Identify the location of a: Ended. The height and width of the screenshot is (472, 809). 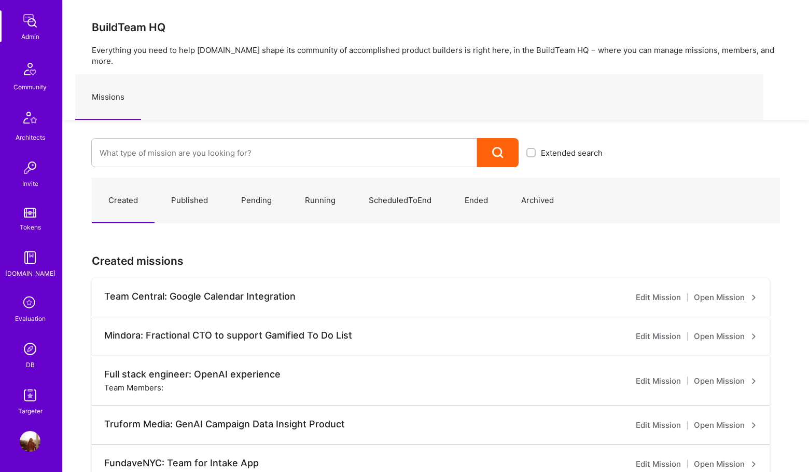
(476, 200).